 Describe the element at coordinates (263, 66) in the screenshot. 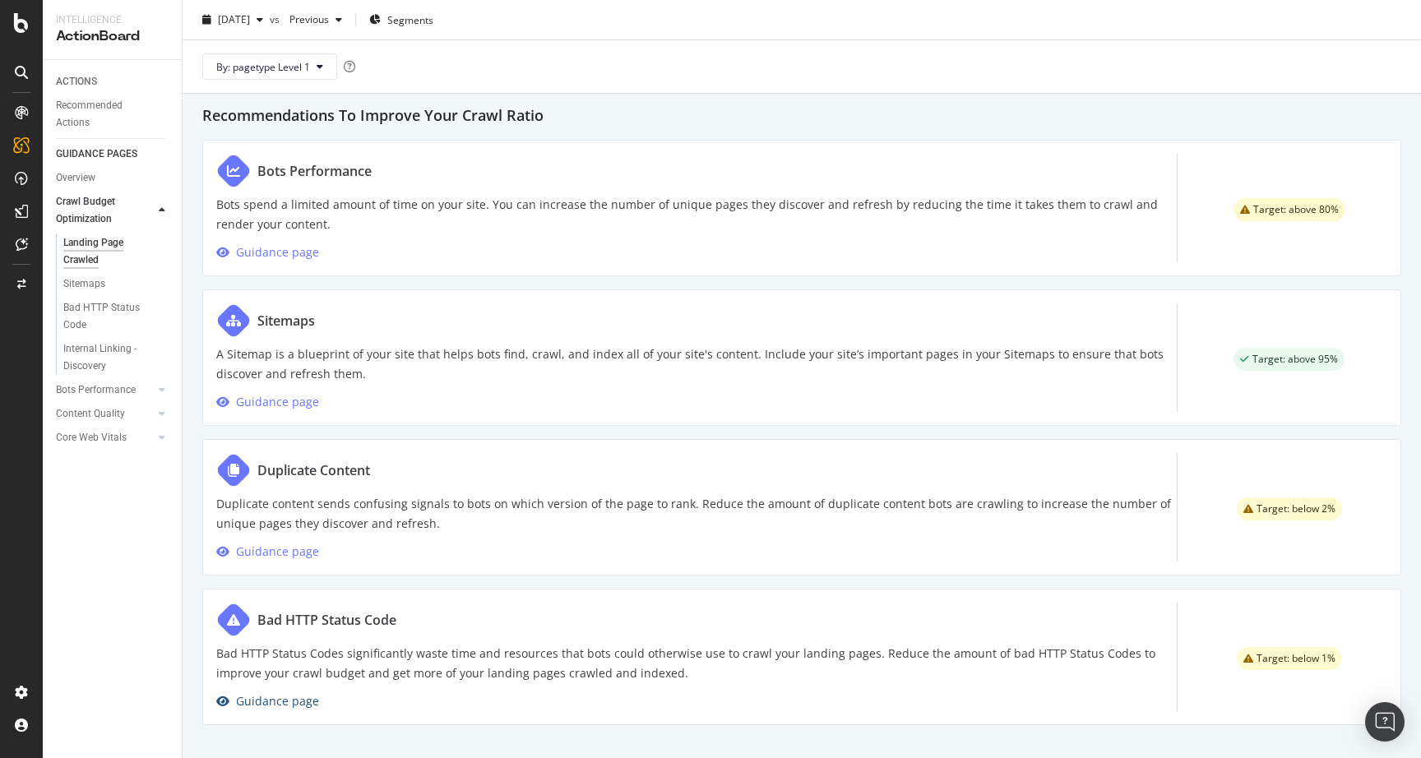

I see `span: By: pagetype Level 1` at that location.